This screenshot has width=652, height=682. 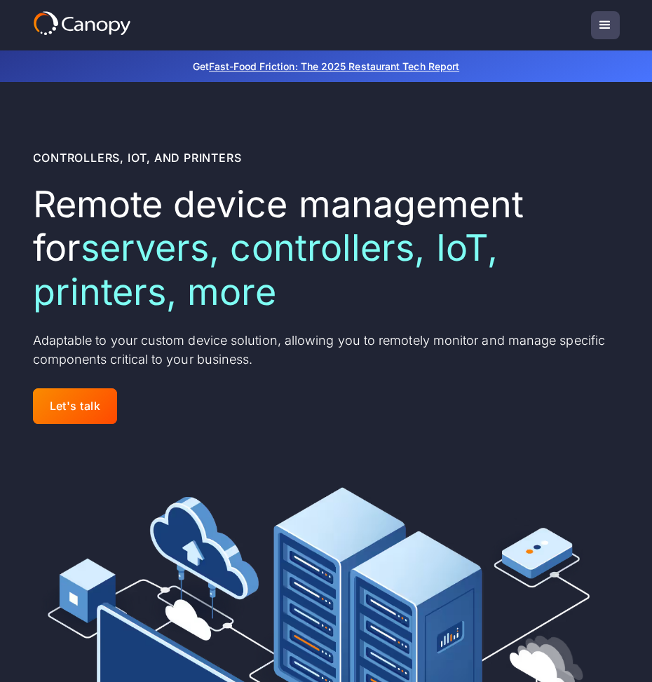 What do you see at coordinates (326, 350) in the screenshot?
I see `p: Adaptable to your custom device solution, allowing you to remotely monitor and manage specific co...` at bounding box center [326, 350].